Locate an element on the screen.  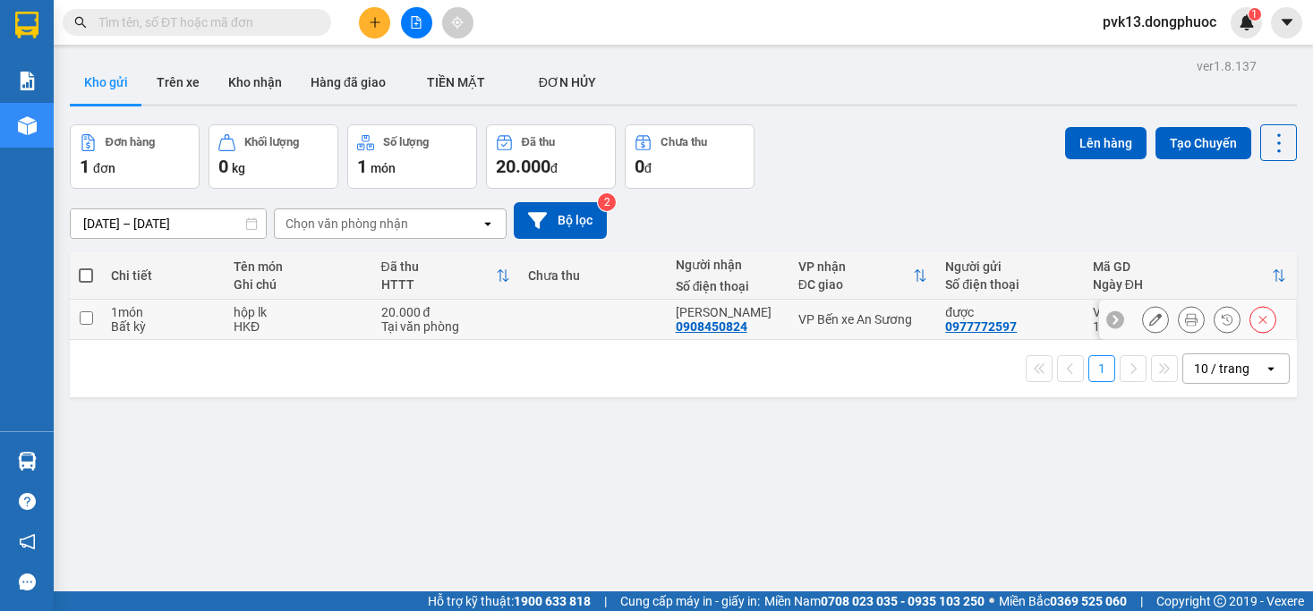
div: Chi tiết is located at coordinates (163, 276).